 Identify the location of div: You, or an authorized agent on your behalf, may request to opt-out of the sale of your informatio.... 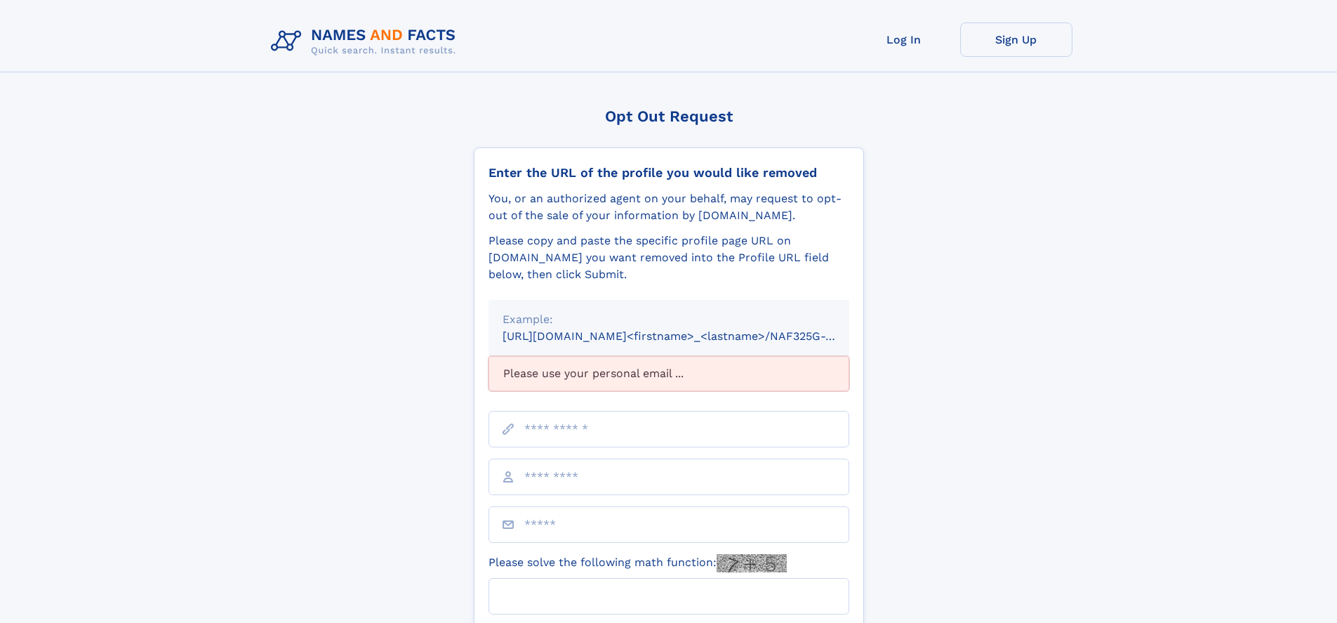
(669, 207).